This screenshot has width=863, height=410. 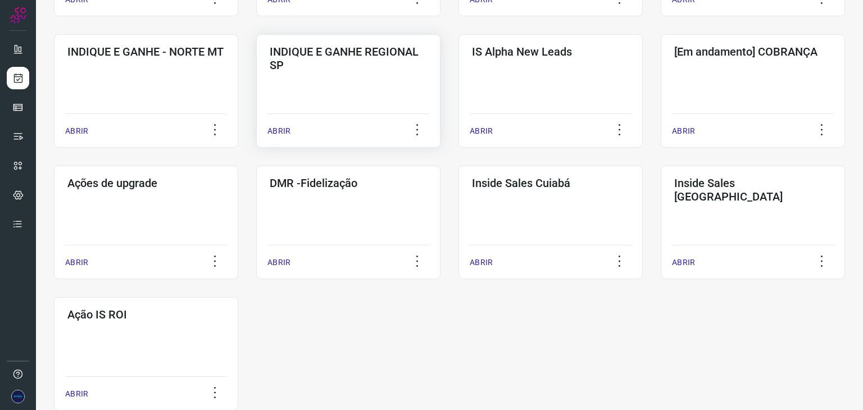 I want to click on h3: Ações de upgrade, so click(x=146, y=183).